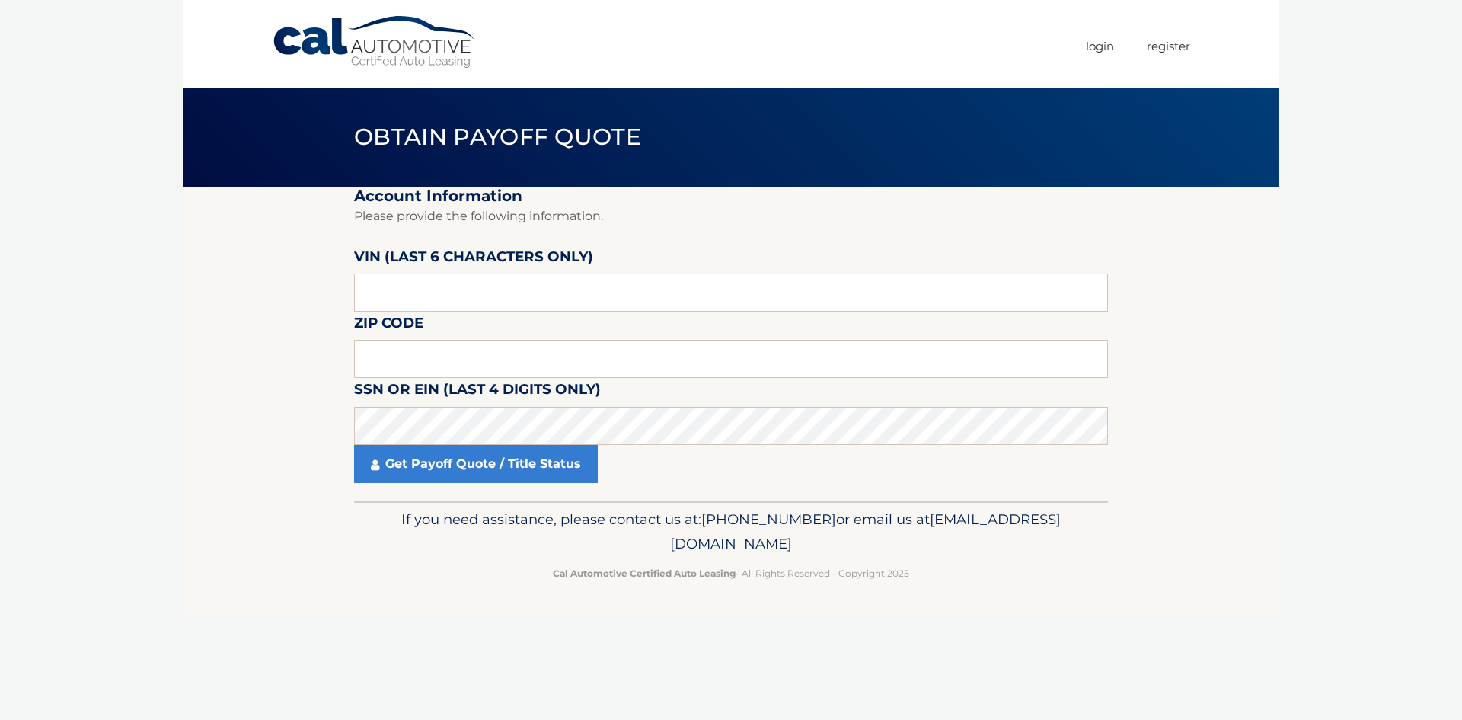 This screenshot has height=720, width=1462. Describe the element at coordinates (644, 573) in the screenshot. I see `strong: Cal Automotive Certified Auto Leasing` at that location.